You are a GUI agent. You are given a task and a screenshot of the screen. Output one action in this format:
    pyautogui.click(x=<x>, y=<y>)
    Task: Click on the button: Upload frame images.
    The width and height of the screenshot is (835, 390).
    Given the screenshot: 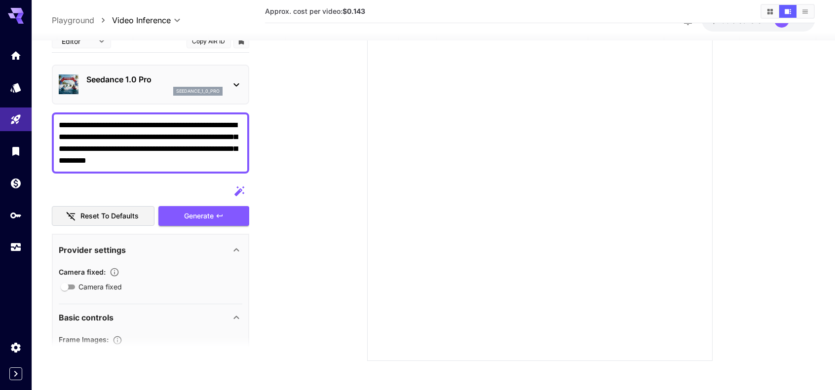 What is the action you would take?
    pyautogui.click(x=117, y=340)
    